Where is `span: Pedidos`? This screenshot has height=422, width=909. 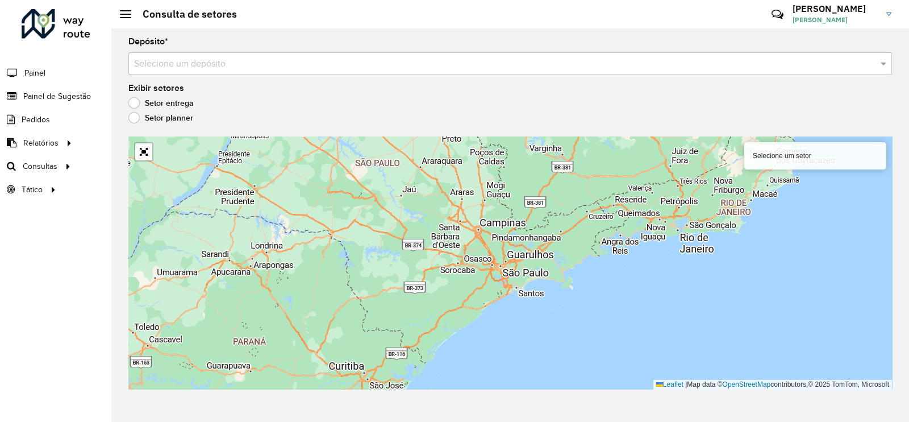 span: Pedidos is located at coordinates (36, 119).